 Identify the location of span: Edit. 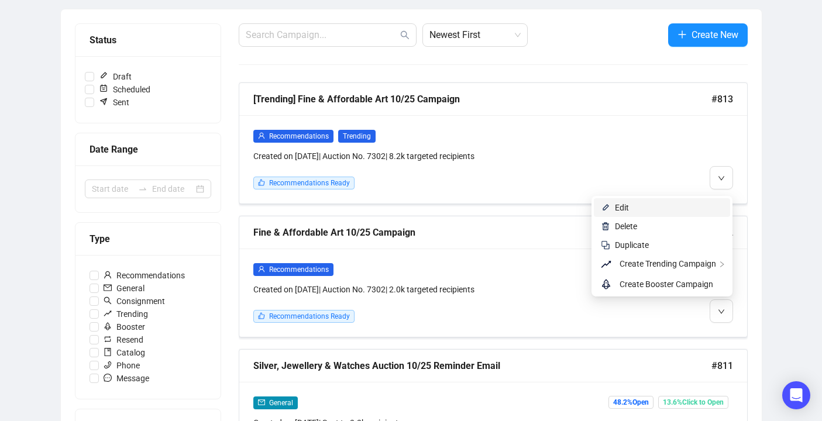
(622, 208).